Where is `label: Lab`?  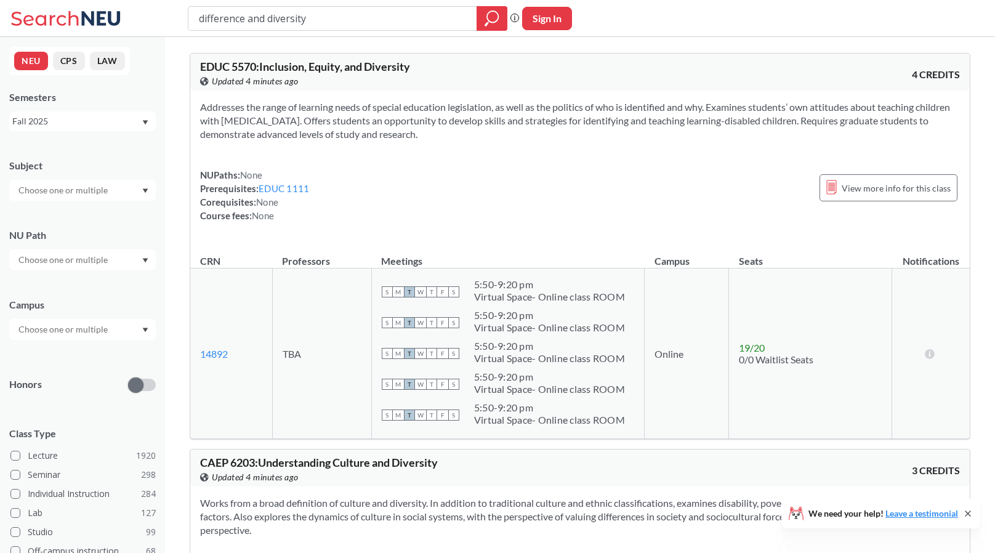 label: Lab is located at coordinates (83, 513).